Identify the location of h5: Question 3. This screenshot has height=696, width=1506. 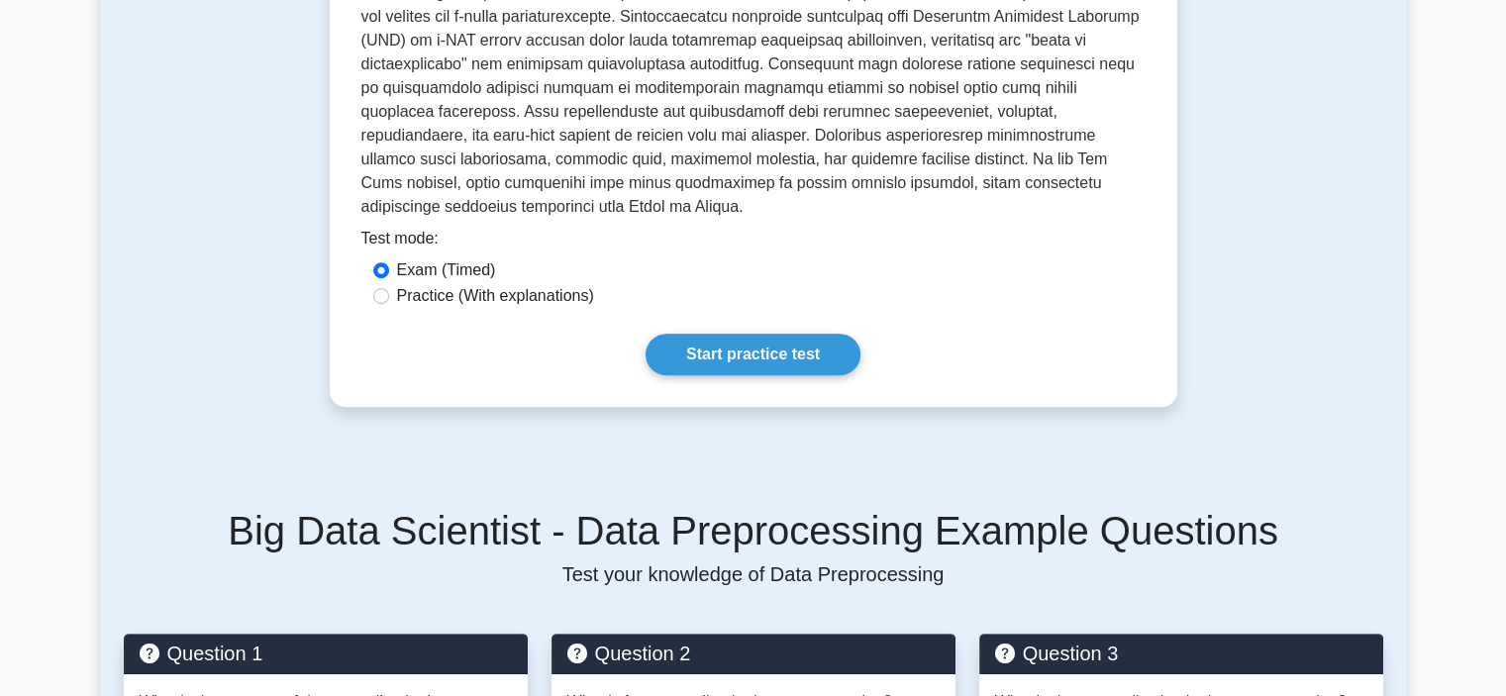
(1182, 654).